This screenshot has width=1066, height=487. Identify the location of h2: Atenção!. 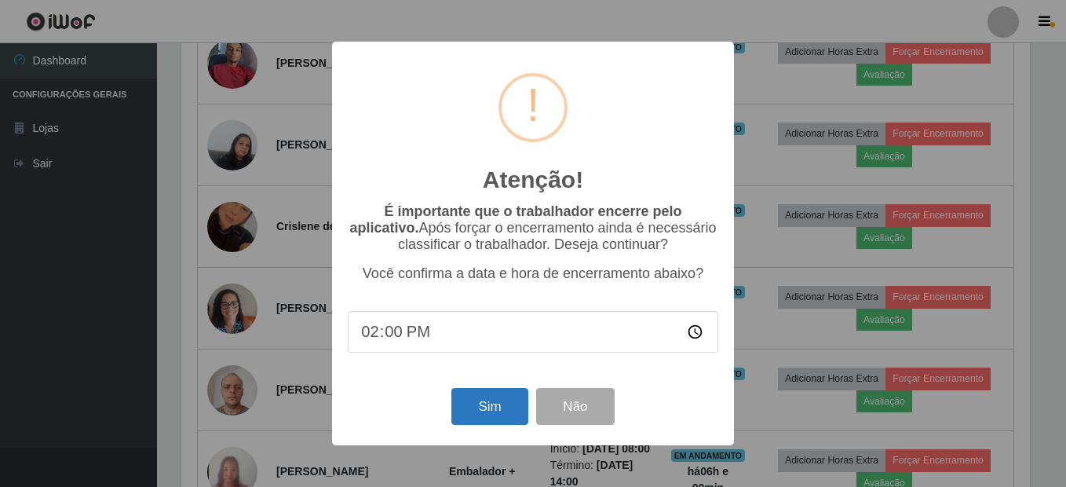
(533, 180).